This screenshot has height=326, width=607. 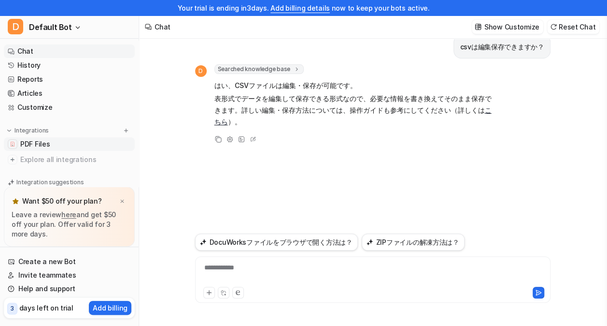 What do you see at coordinates (573, 27) in the screenshot?
I see `button: Reset Chat` at bounding box center [573, 27].